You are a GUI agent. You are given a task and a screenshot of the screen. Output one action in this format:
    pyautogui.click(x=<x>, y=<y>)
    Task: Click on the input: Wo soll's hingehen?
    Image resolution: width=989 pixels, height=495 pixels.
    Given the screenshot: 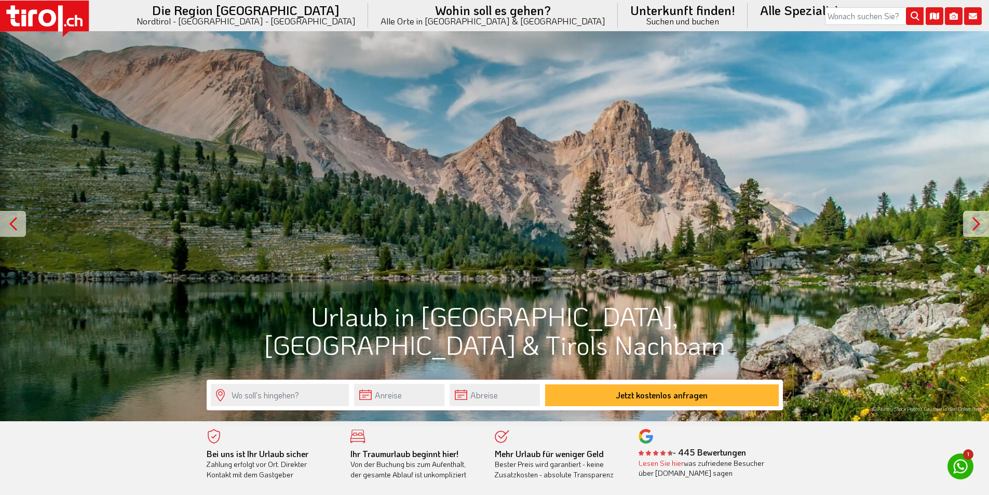 What is the action you would take?
    pyautogui.click(x=280, y=394)
    